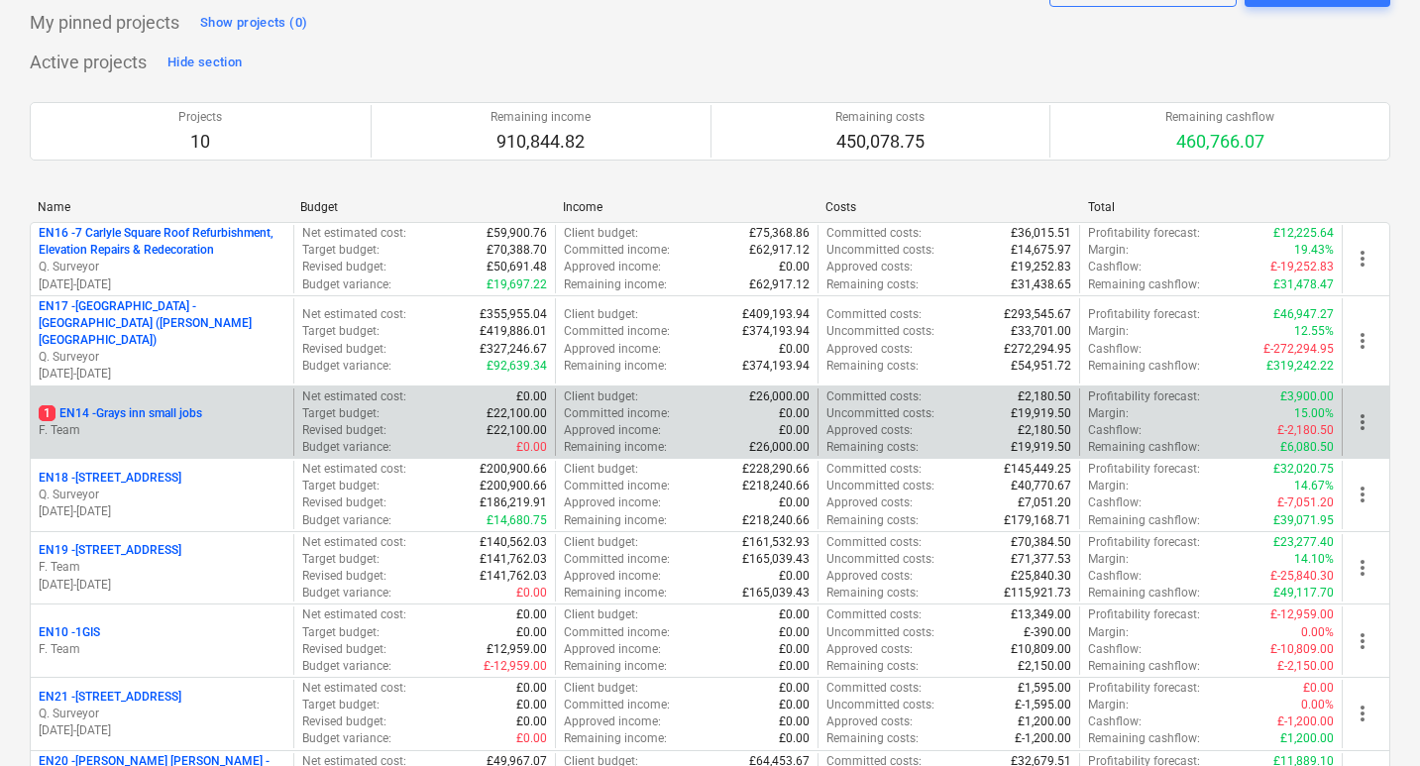 Image resolution: width=1420 pixels, height=766 pixels. I want to click on button: Show projects (0), so click(254, 23).